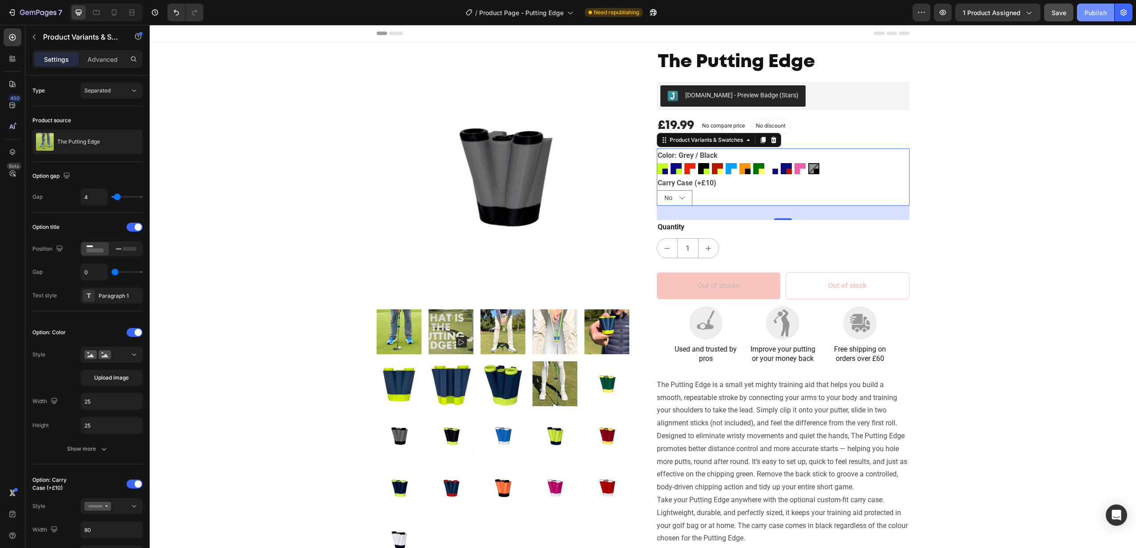 This screenshot has width=1136, height=548. What do you see at coordinates (698, 261) in the screenshot?
I see `button: Out of stock` at bounding box center [698, 261].